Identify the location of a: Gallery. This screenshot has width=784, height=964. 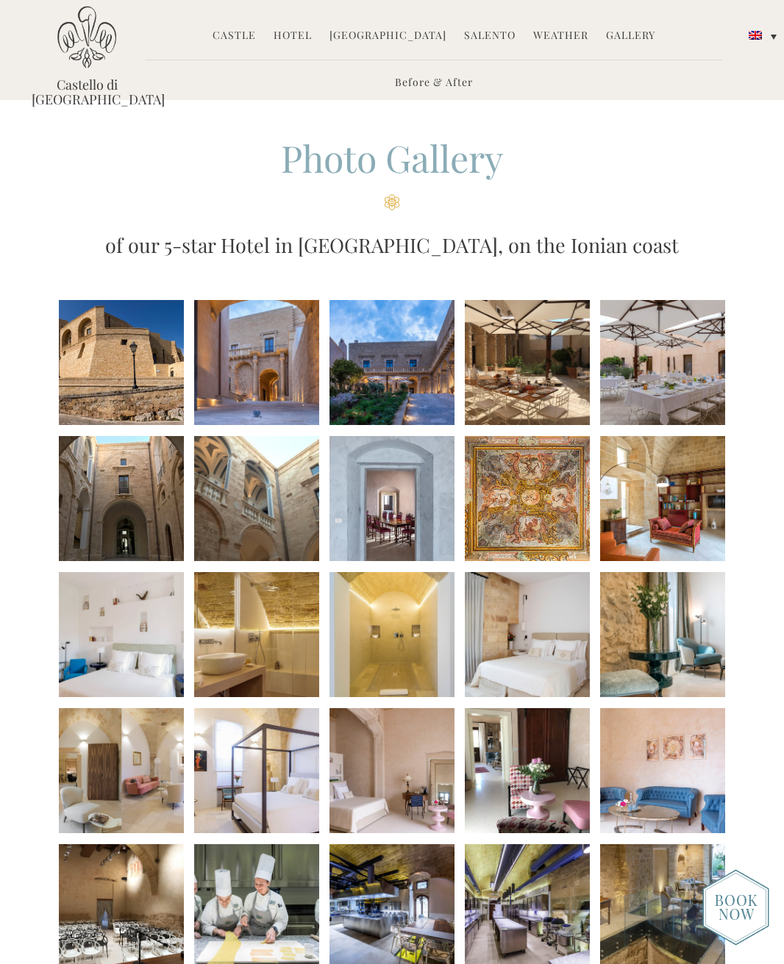
(630, 36).